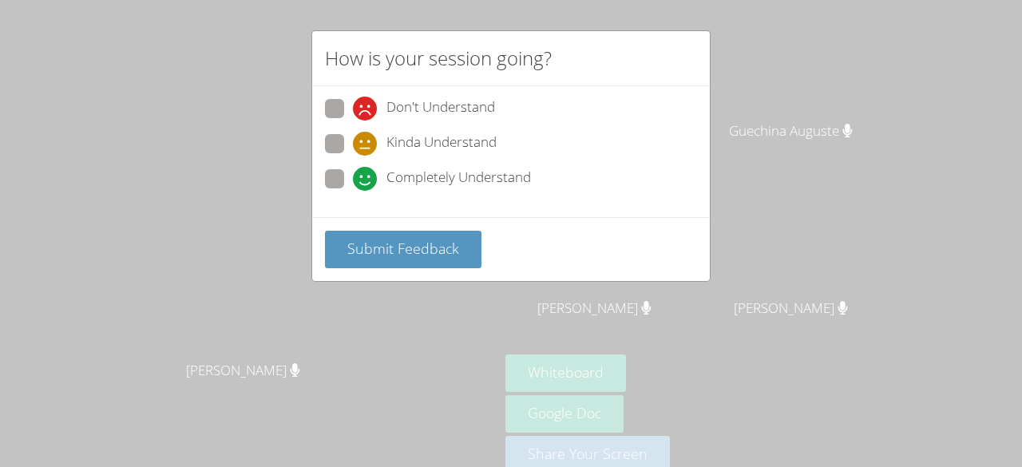 Image resolution: width=1022 pixels, height=467 pixels. What do you see at coordinates (441, 109) in the screenshot?
I see `span: Don't Understand` at bounding box center [441, 109].